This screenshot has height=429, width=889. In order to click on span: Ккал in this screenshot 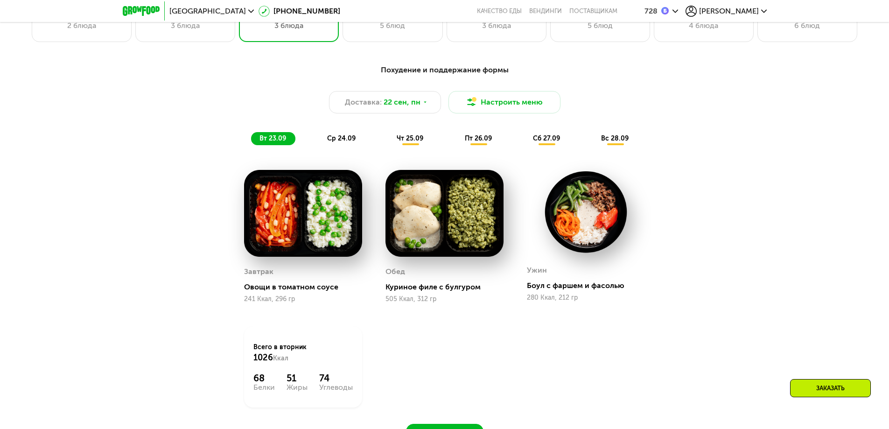, I will do `click(280, 358)`.